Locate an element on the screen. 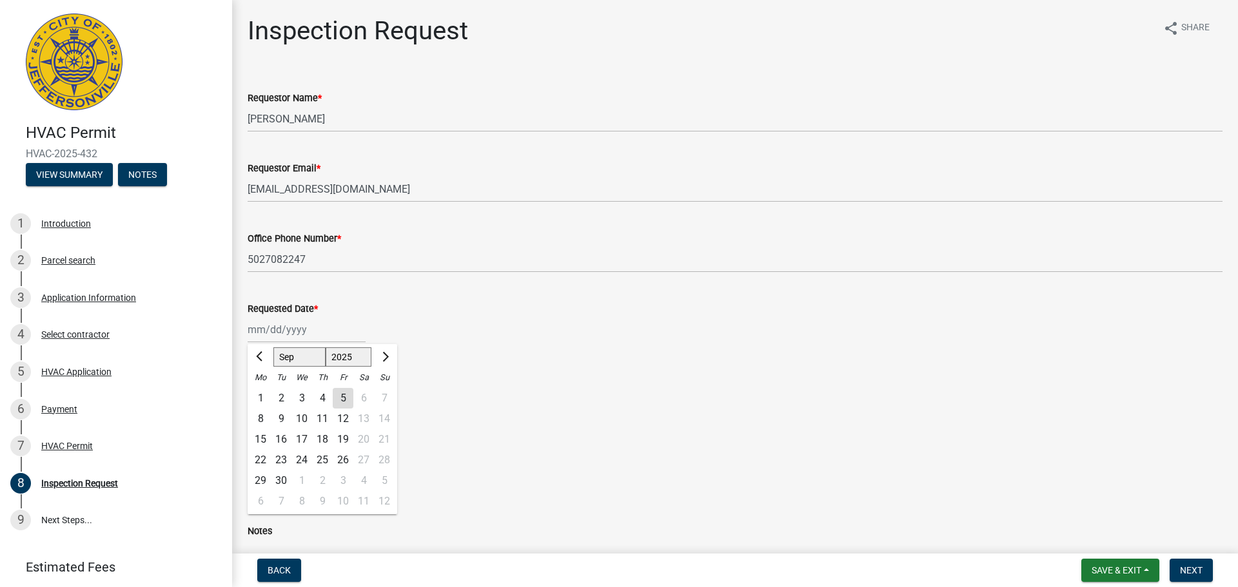 The image size is (1238, 587). div: Friday, October 10, 2025 is located at coordinates (343, 502).